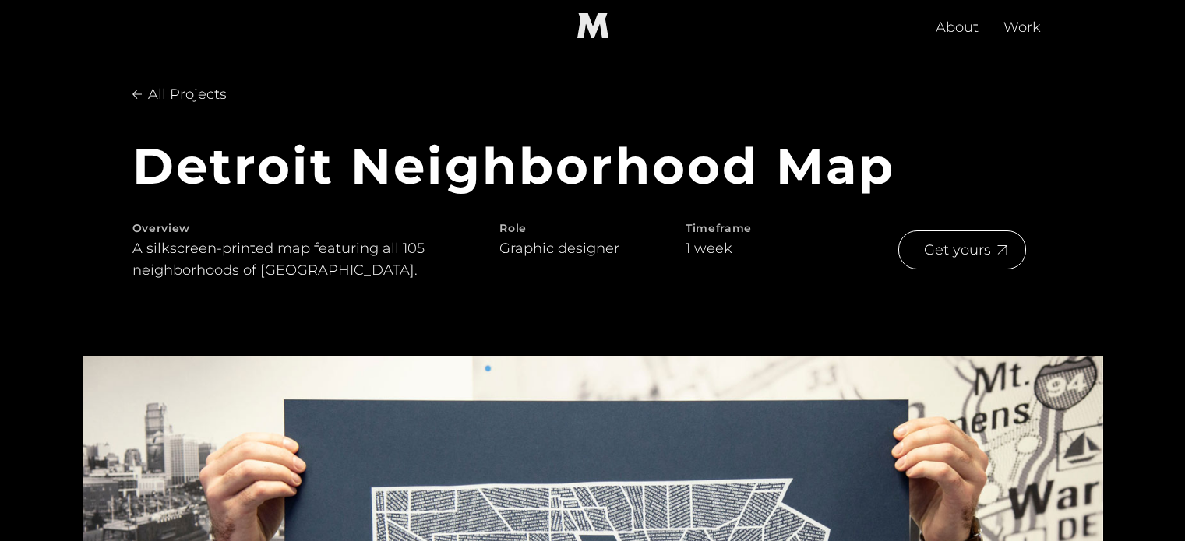 The width and height of the screenshot is (1185, 541). What do you see at coordinates (962, 250) in the screenshot?
I see `a: Get yours` at bounding box center [962, 250].